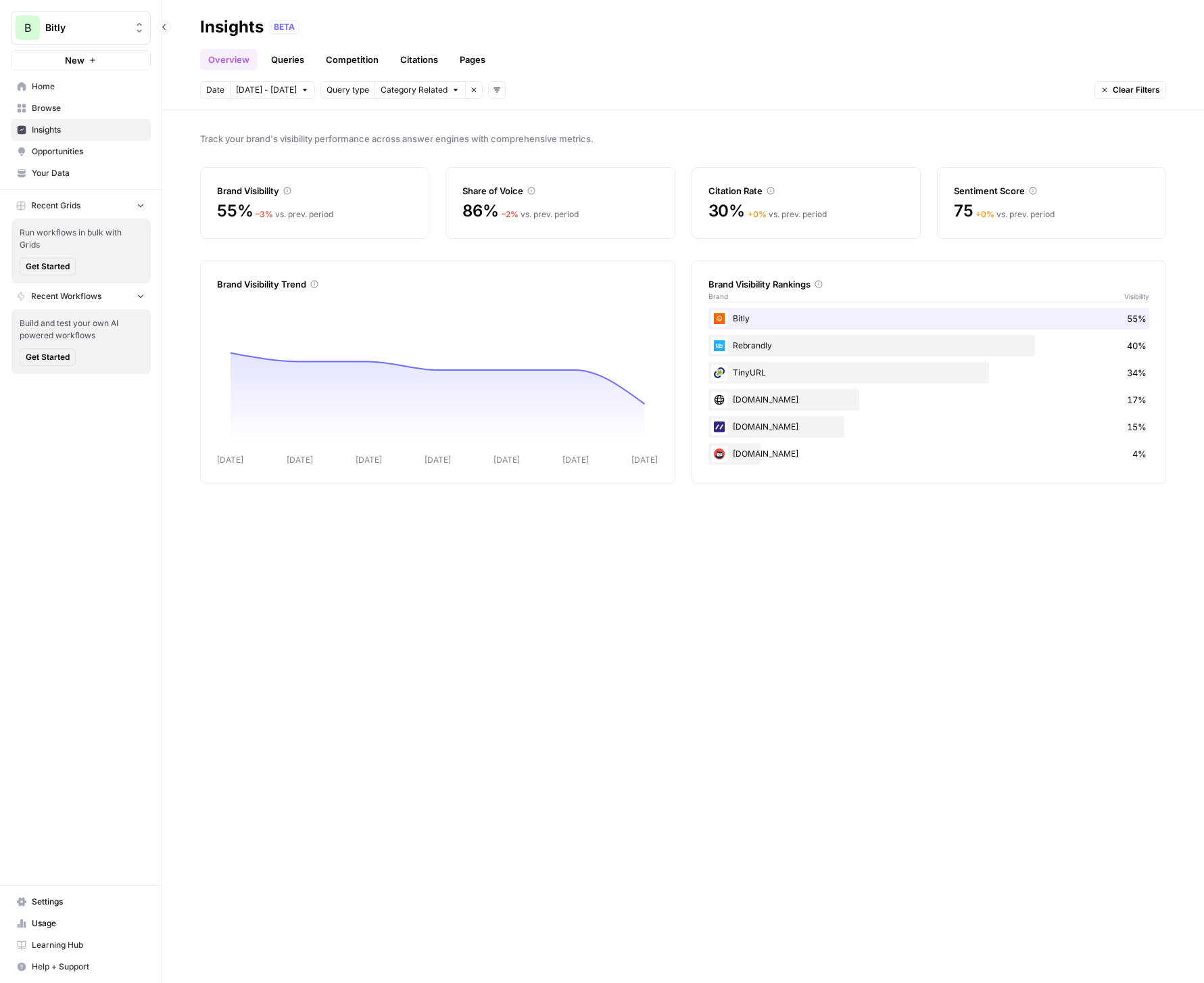  What do you see at coordinates (88, 108) in the screenshot?
I see `span: Browse` at bounding box center [88, 108].